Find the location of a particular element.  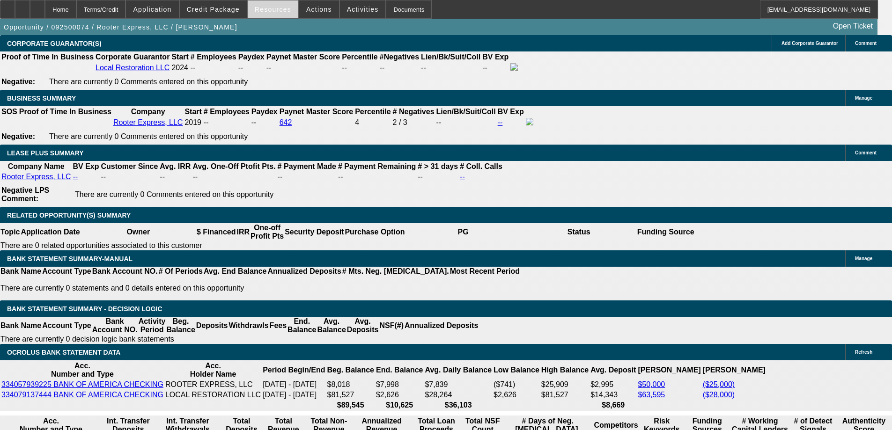

b: Paynet Master Score is located at coordinates (303, 57).